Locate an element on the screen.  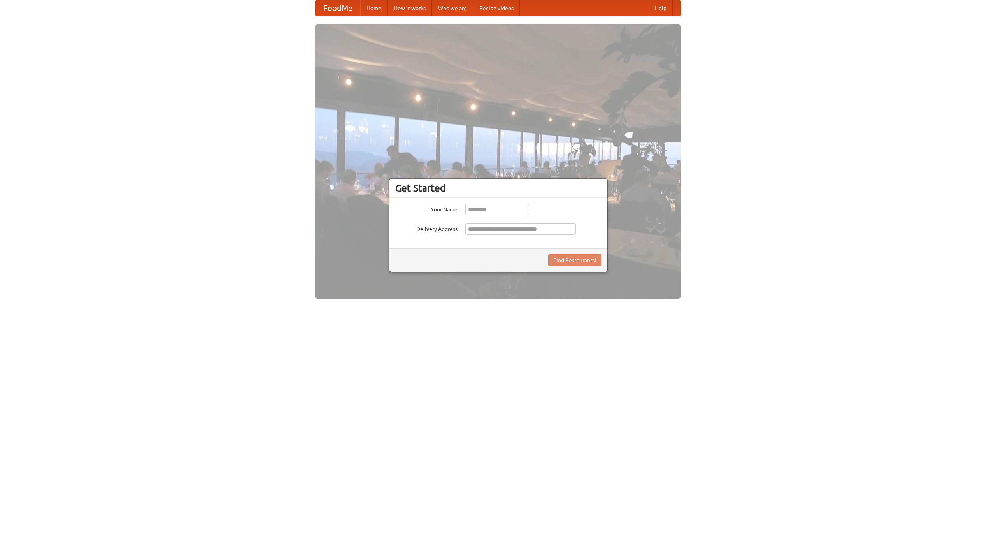
a: How it works is located at coordinates (410, 8).